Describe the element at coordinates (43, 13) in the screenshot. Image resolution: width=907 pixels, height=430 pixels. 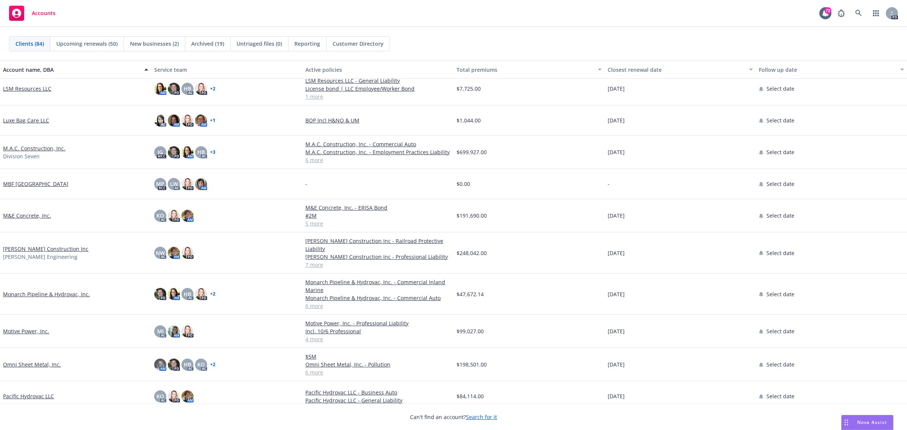
I see `span: Accounts` at that location.